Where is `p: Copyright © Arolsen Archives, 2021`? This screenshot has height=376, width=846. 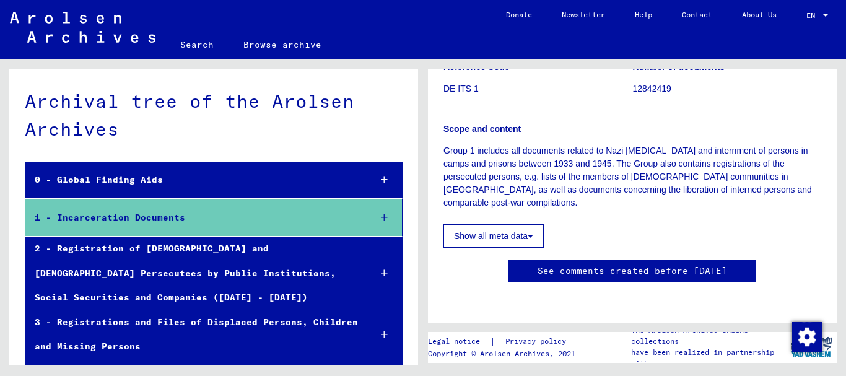
p: Copyright © Arolsen Archives, 2021 is located at coordinates (504, 354).